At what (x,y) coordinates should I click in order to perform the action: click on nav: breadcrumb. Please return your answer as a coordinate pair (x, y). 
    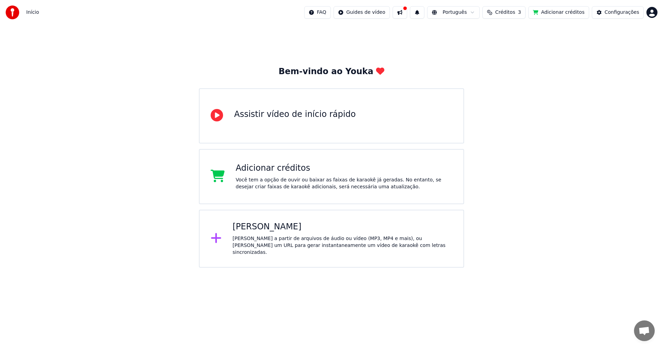
    Looking at the image, I should click on (32, 12).